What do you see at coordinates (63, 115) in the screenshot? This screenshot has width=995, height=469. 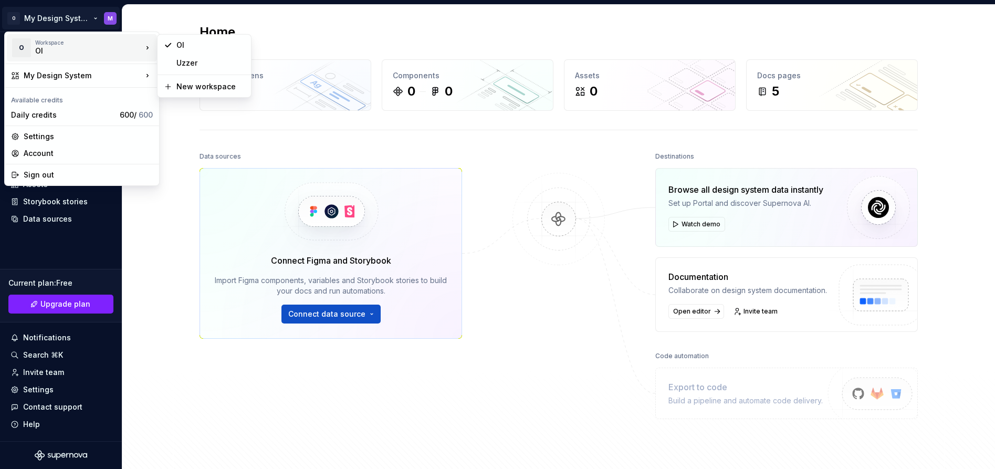 I see `div: Daily credits` at bounding box center [63, 115].